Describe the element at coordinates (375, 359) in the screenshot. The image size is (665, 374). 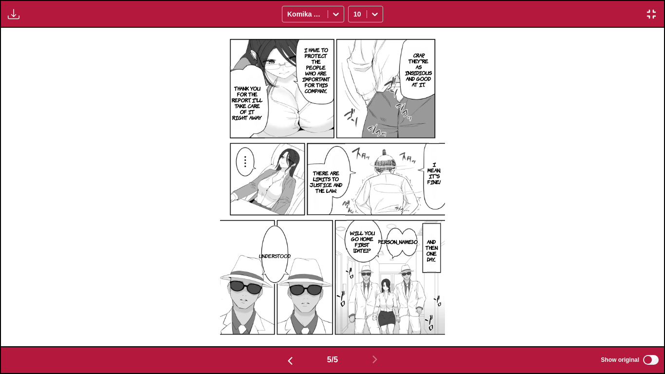
I see `img: Next page` at that location.